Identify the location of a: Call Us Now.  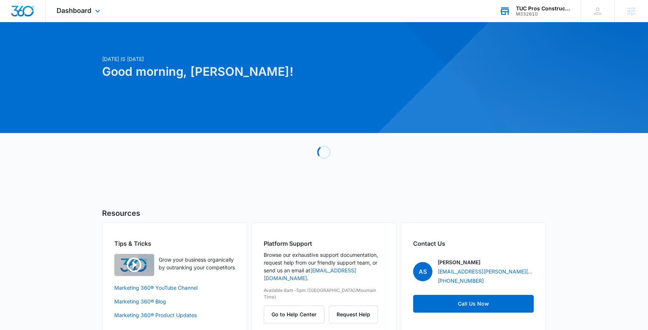
(473, 304).